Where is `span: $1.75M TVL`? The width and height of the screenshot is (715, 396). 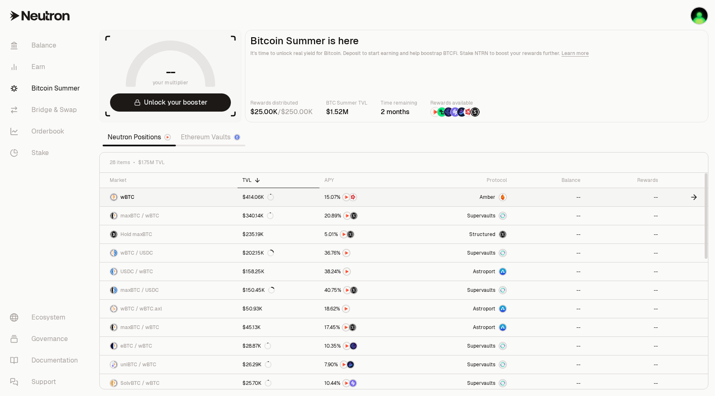 span: $1.75M TVL is located at coordinates (151, 163).